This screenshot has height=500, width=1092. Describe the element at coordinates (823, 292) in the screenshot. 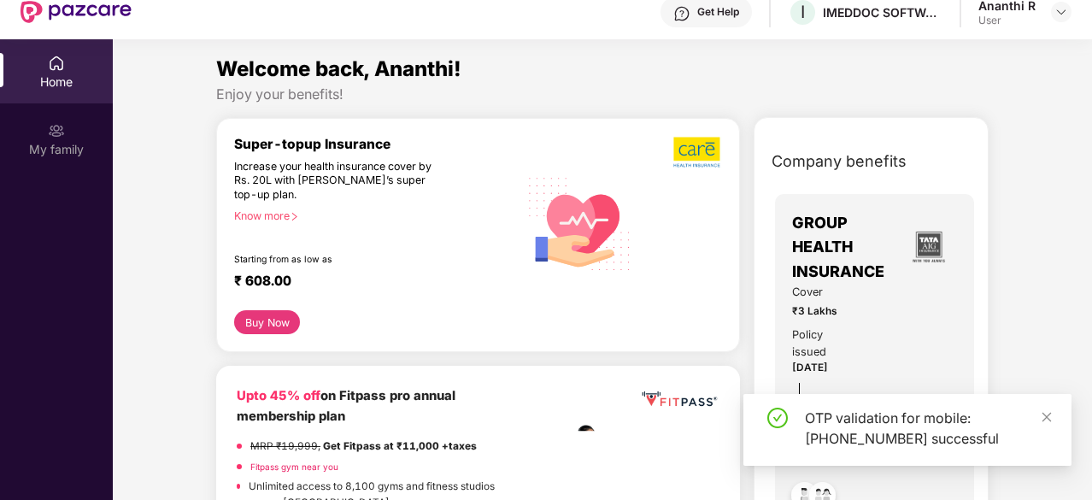

I see `span: Cover` at that location.